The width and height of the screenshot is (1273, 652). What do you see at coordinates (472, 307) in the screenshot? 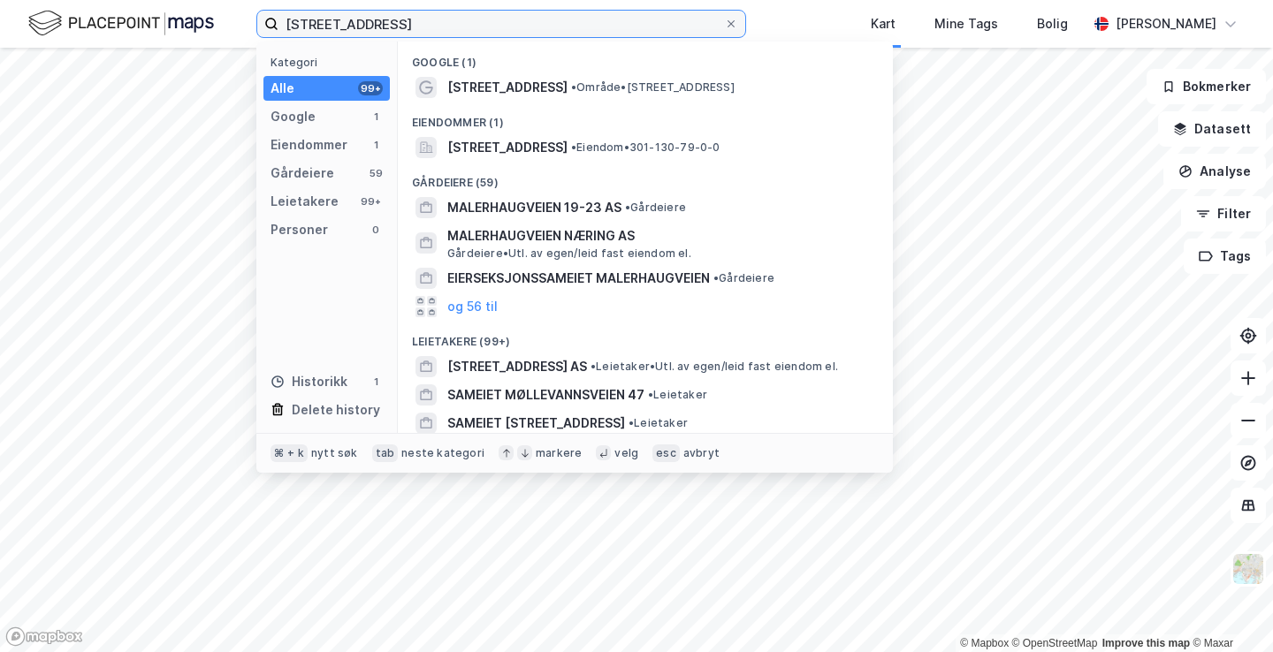
I see `button: og 56 til` at bounding box center [472, 307].